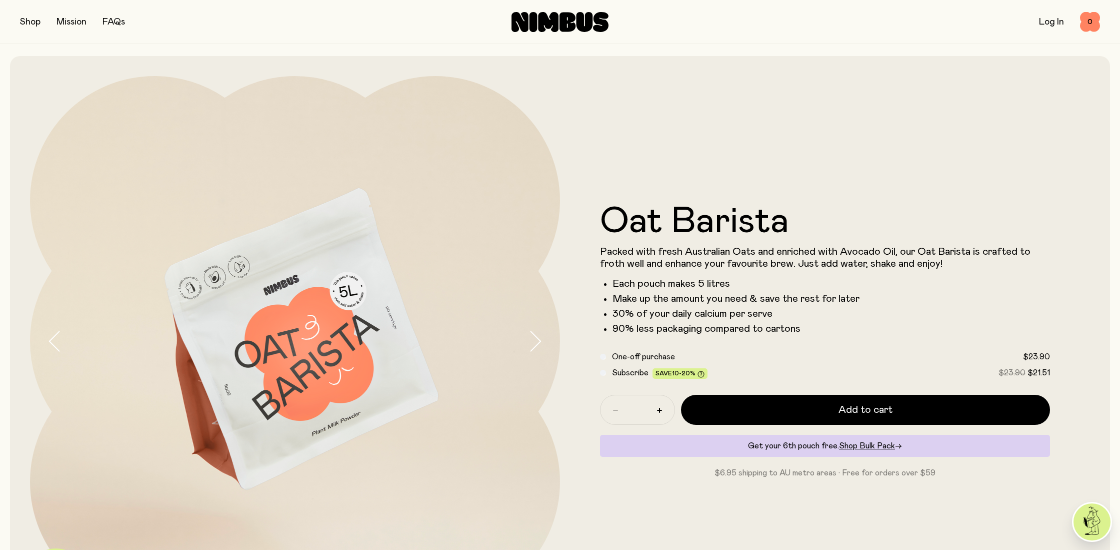  What do you see at coordinates (680, 374) in the screenshot?
I see `span: Save` at bounding box center [680, 374].